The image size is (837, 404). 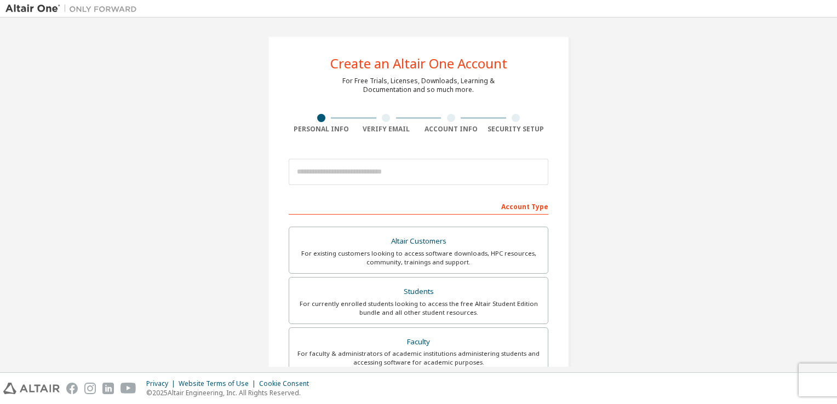 I want to click on div: For existing customers looking to access software downloads, HPC resources, community, trainings ..., so click(x=418, y=258).